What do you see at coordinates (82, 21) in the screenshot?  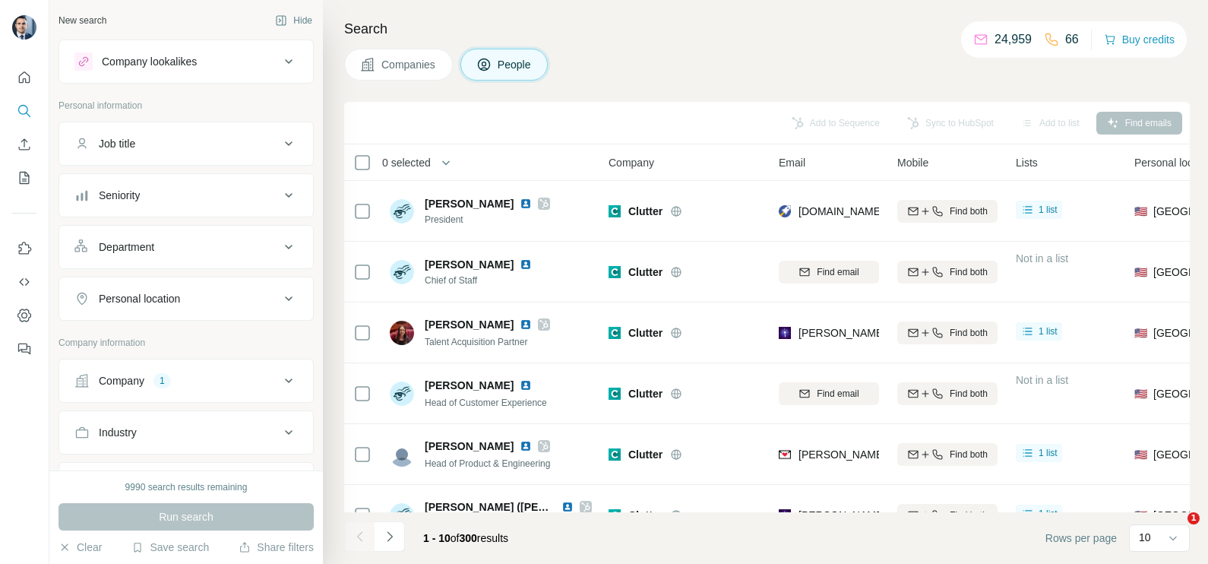 I see `div: New search` at bounding box center [82, 21].